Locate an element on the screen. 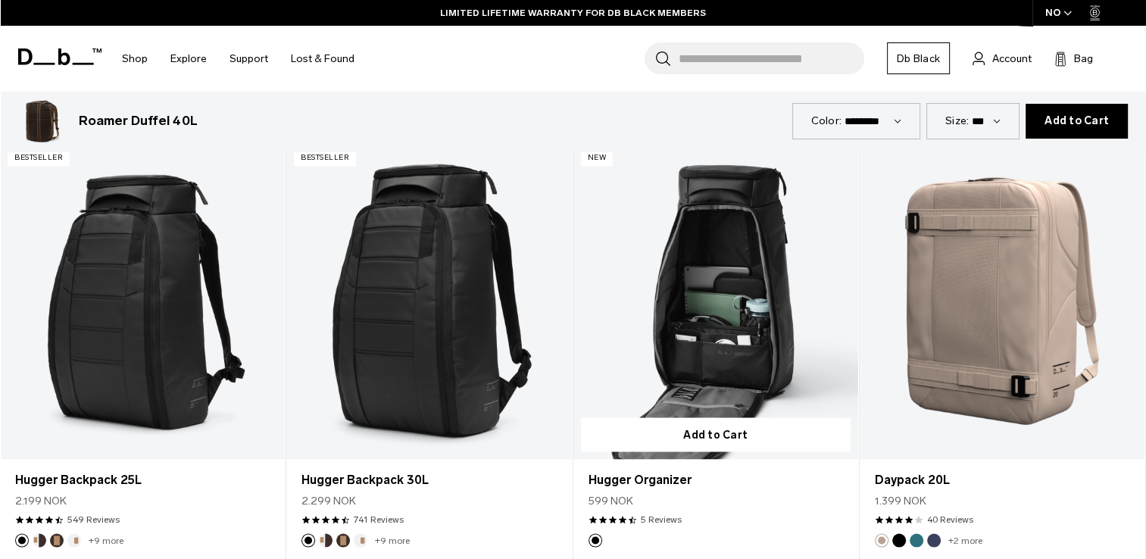 The height and width of the screenshot is (559, 1146). label: Size: is located at coordinates (957, 120).